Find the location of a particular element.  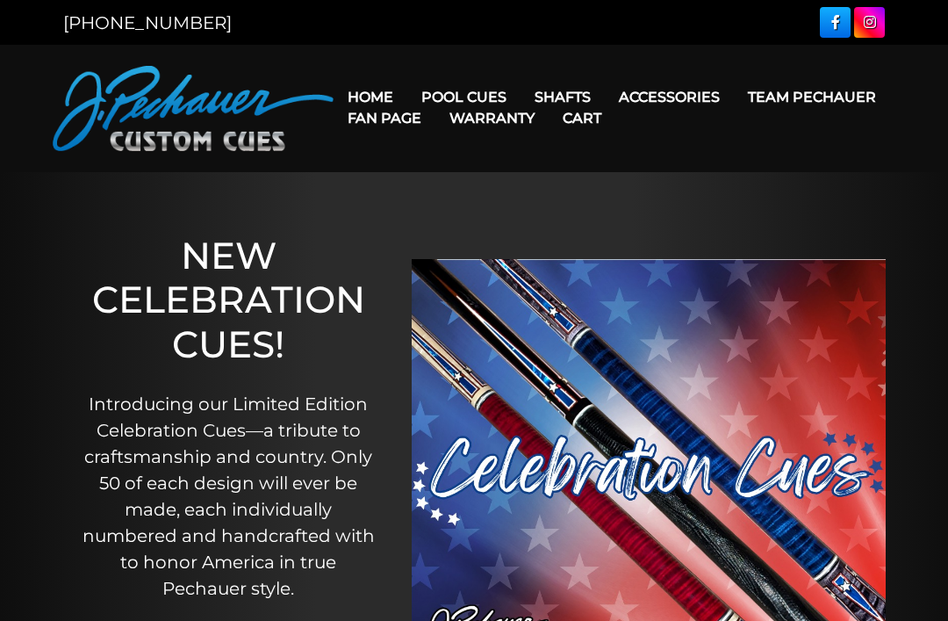

a: Cart is located at coordinates (582, 118).